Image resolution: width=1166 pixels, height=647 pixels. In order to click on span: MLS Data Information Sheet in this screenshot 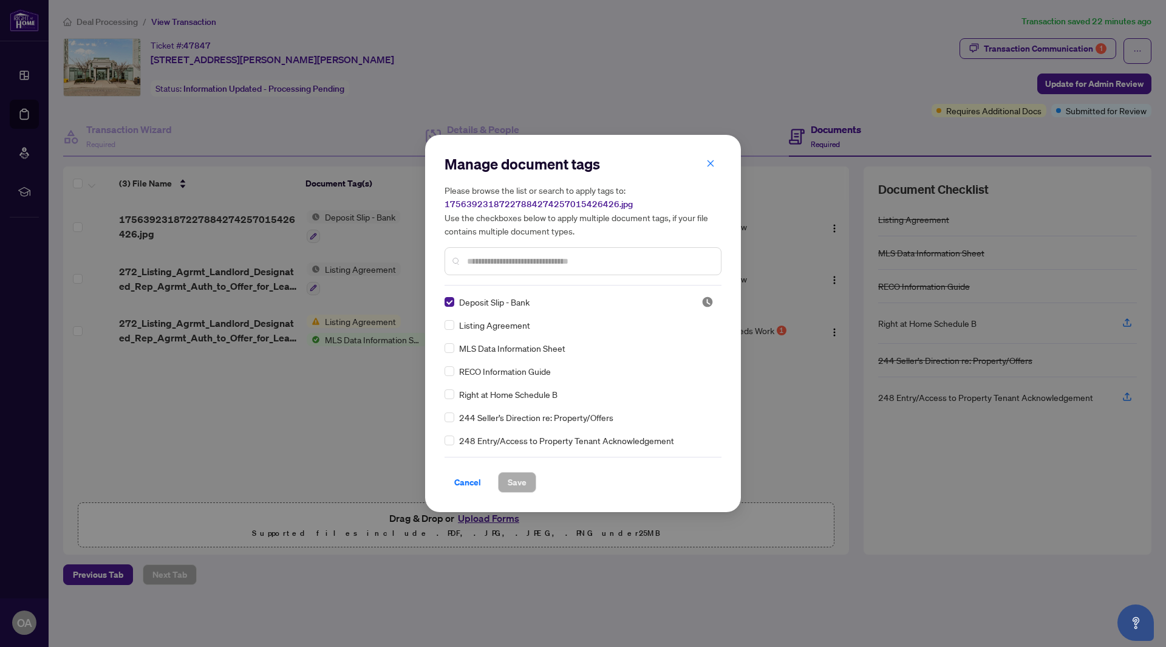, I will do `click(512, 348)`.